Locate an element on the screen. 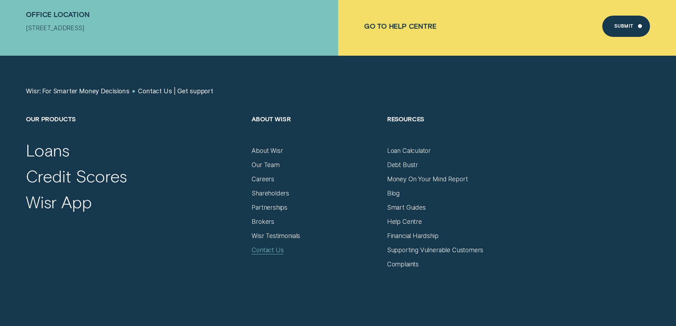 This screenshot has width=676, height=326. div: Contact Us is located at coordinates (268, 250).